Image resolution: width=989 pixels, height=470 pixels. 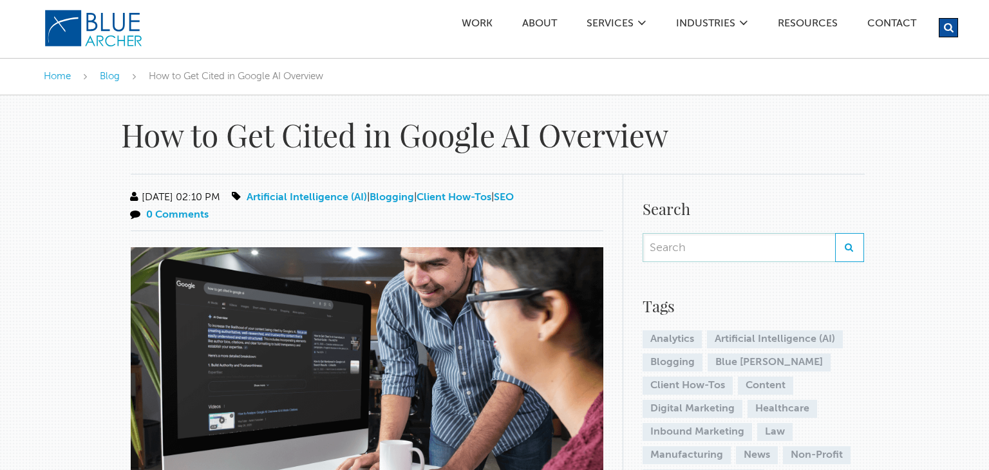 I want to click on a: SEO, so click(x=503, y=198).